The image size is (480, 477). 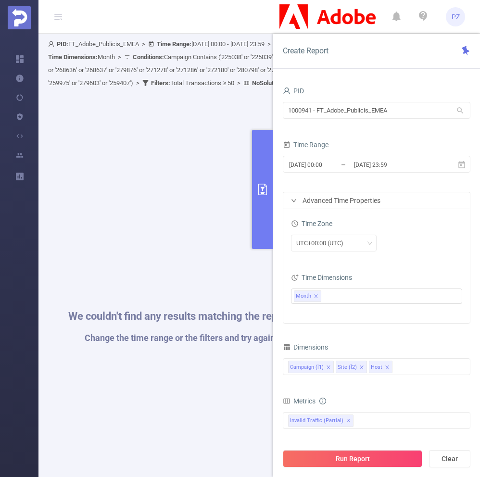 I want to click on li: Month, so click(x=307, y=296).